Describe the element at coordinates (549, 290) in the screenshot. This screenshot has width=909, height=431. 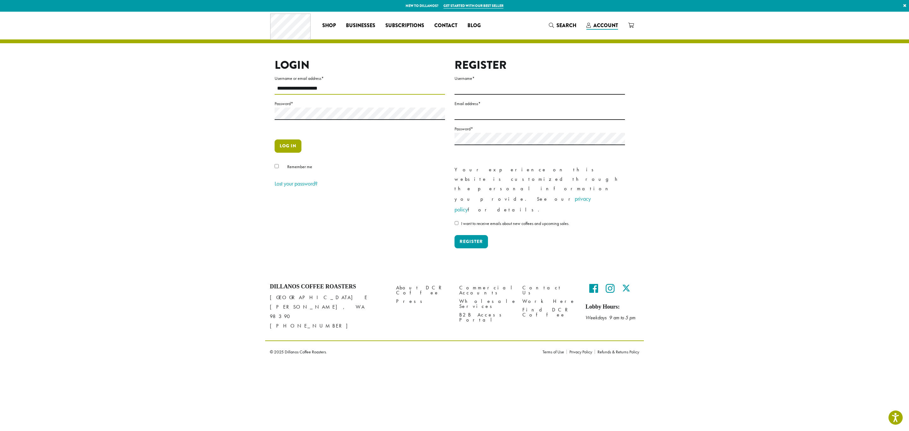
I see `a: Contact Us` at that location.